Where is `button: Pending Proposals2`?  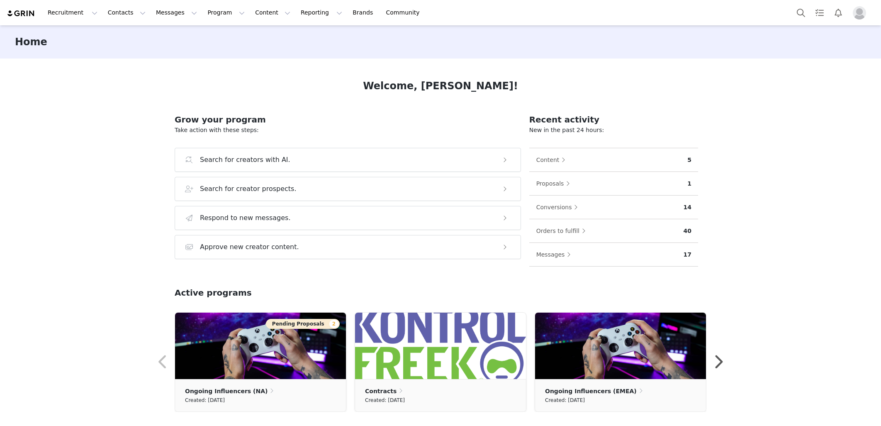 button: Pending Proposals2 is located at coordinates (303, 324).